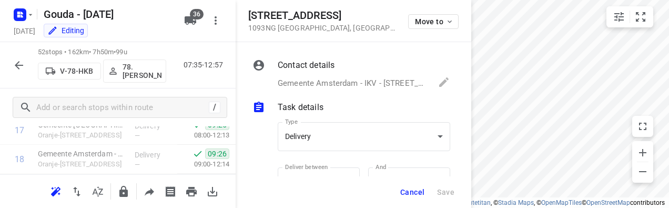 Image resolution: width=669 pixels, height=208 pixels. I want to click on button: More, so click(216, 21).